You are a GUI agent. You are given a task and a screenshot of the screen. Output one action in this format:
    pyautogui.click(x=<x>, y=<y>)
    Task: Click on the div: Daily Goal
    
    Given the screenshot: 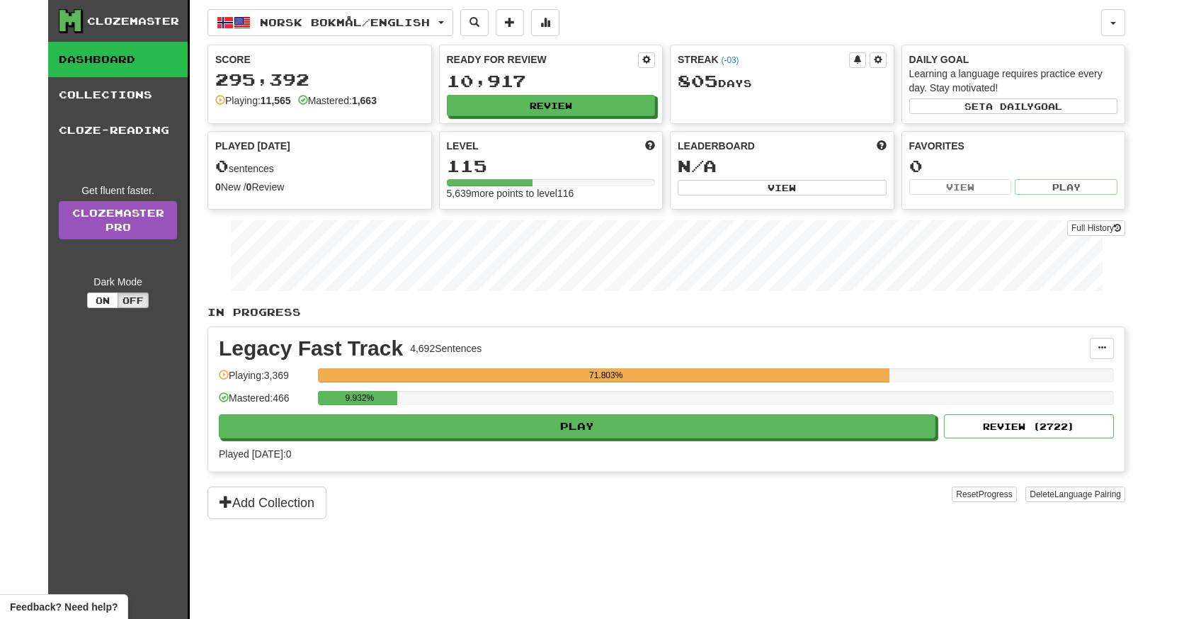 What is the action you would take?
    pyautogui.click(x=1013, y=59)
    